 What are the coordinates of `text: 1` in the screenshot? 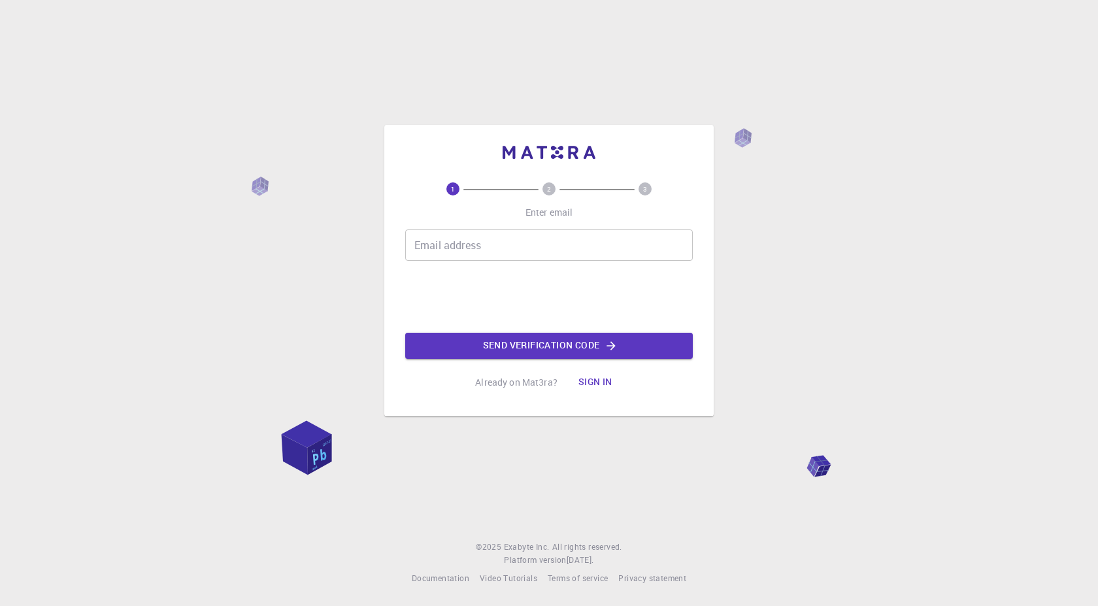 It's located at (453, 189).